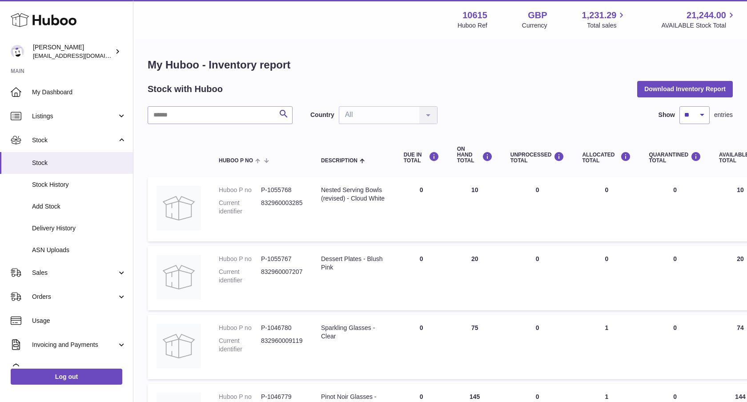 The width and height of the screenshot is (747, 402). I want to click on div: ALLOCATED Total, so click(606, 157).